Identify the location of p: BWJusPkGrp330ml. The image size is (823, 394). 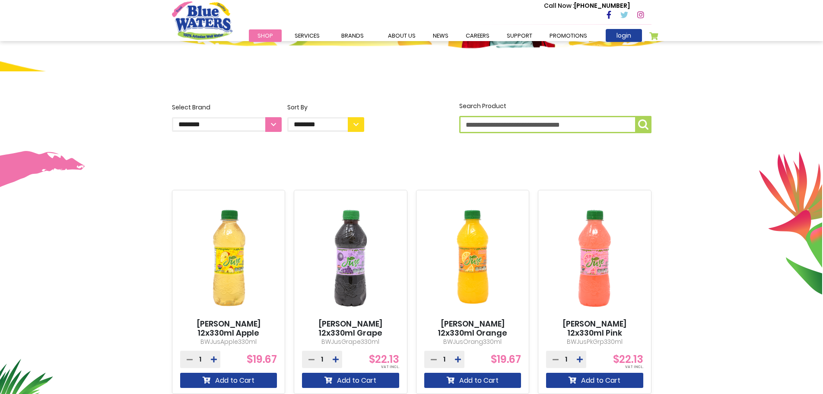
(595, 341).